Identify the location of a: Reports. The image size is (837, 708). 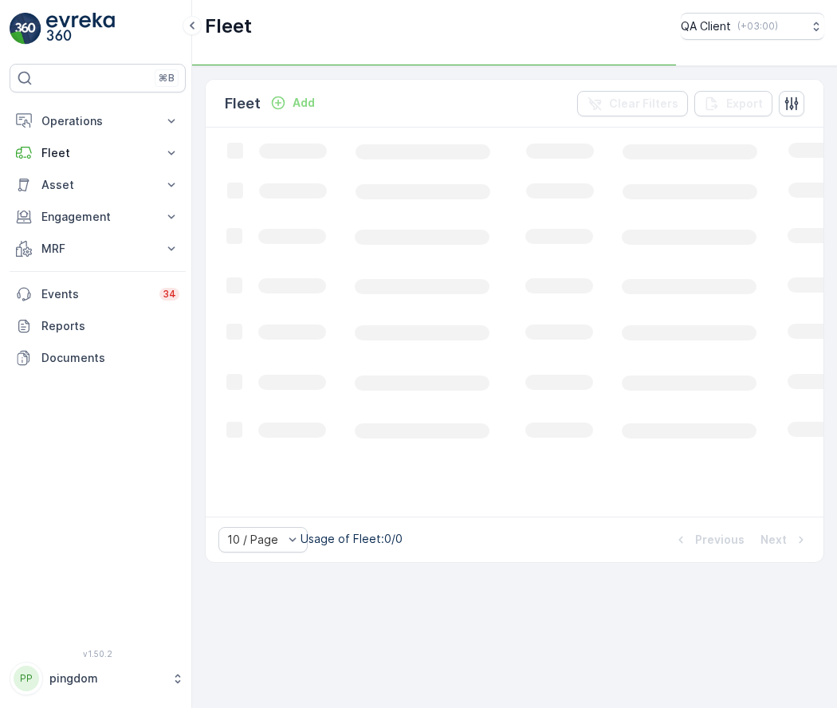
(97, 326).